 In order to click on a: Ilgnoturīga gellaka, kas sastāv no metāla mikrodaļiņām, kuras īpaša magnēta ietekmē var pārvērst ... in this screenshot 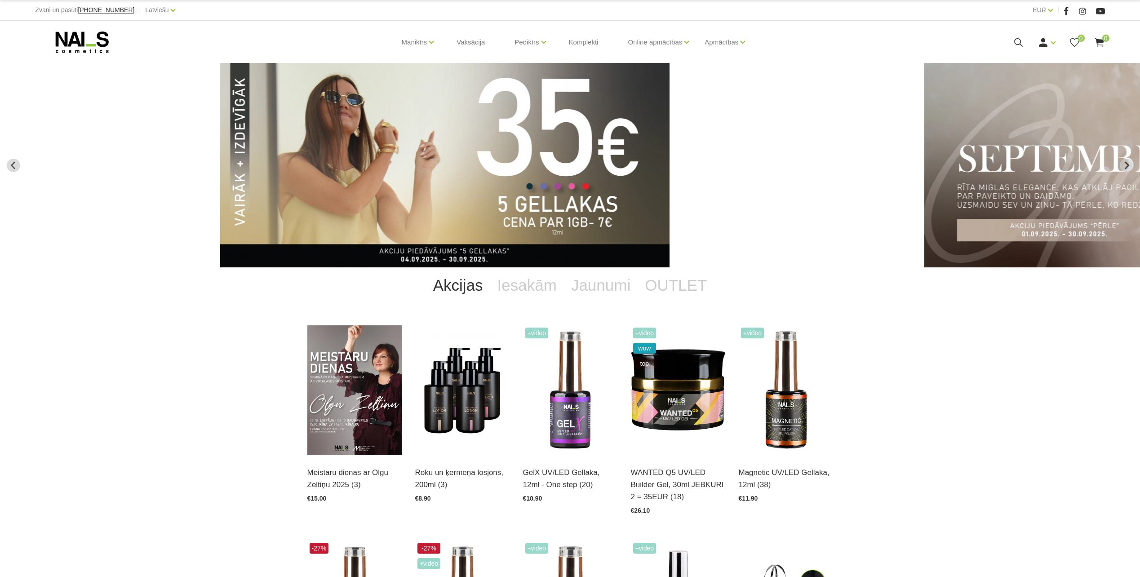, I will do `click(786, 390)`.